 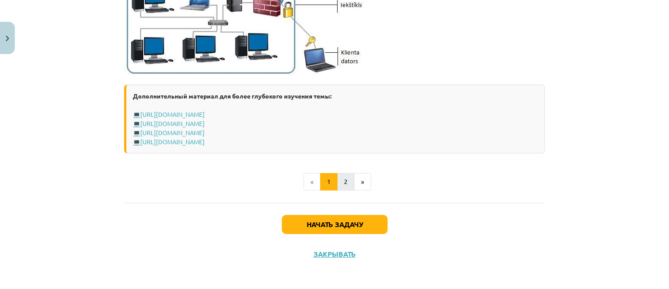 What do you see at coordinates (334, 224) in the screenshot?
I see `button: Начать задачу` at bounding box center [334, 224].